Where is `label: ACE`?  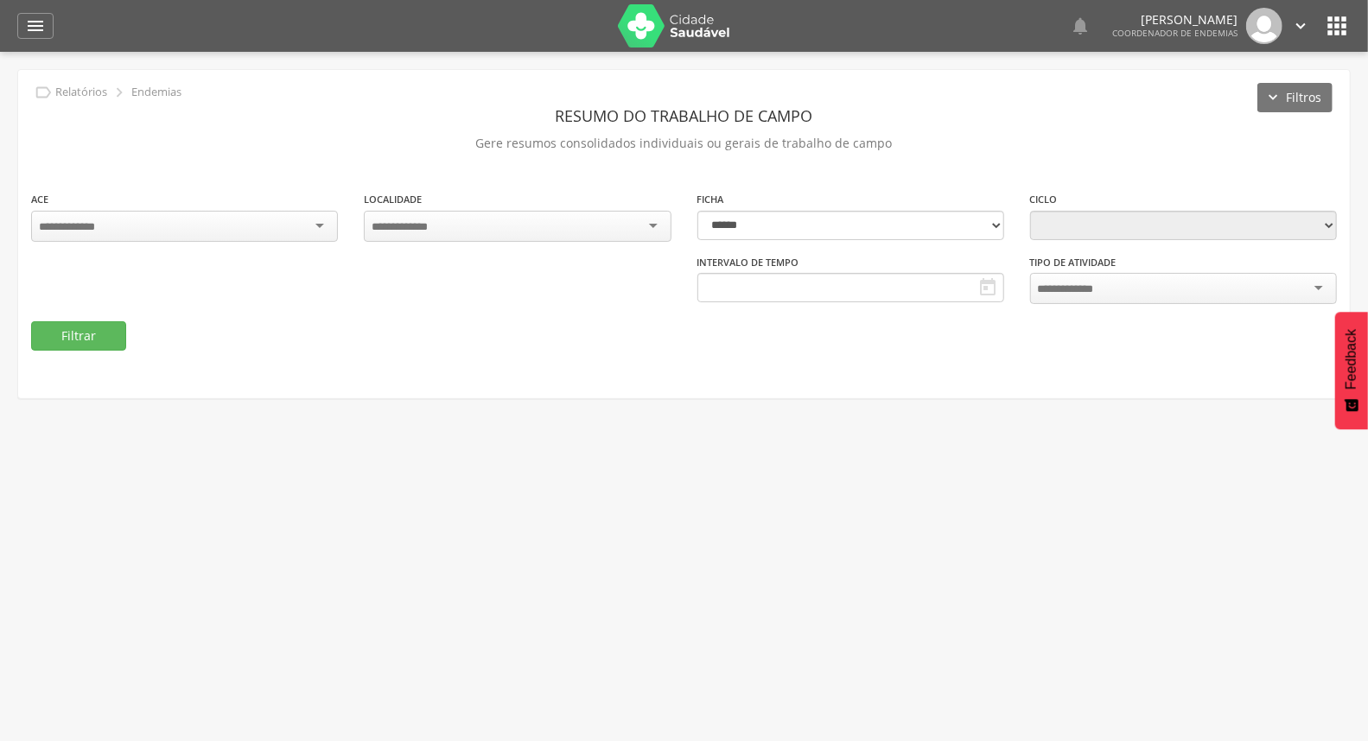
label: ACE is located at coordinates (40, 200).